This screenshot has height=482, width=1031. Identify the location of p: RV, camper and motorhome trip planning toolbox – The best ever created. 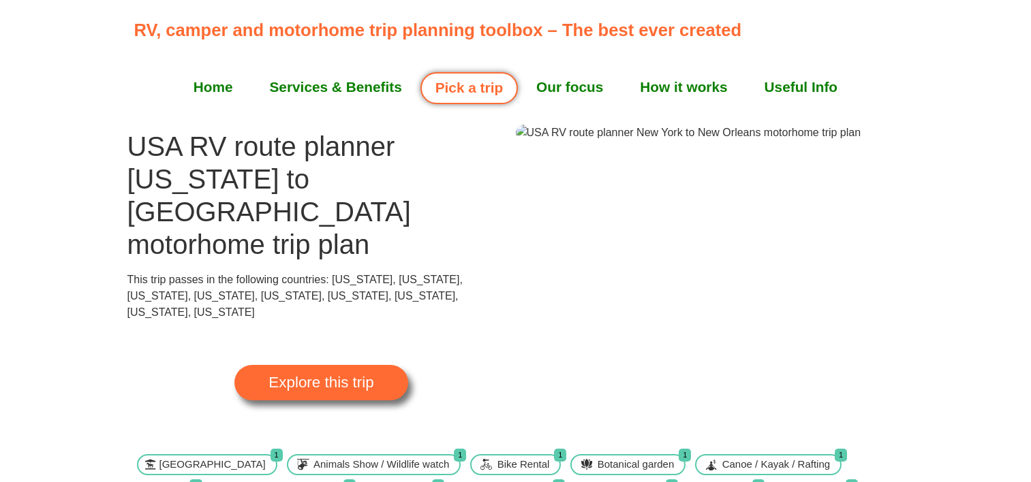
(519, 30).